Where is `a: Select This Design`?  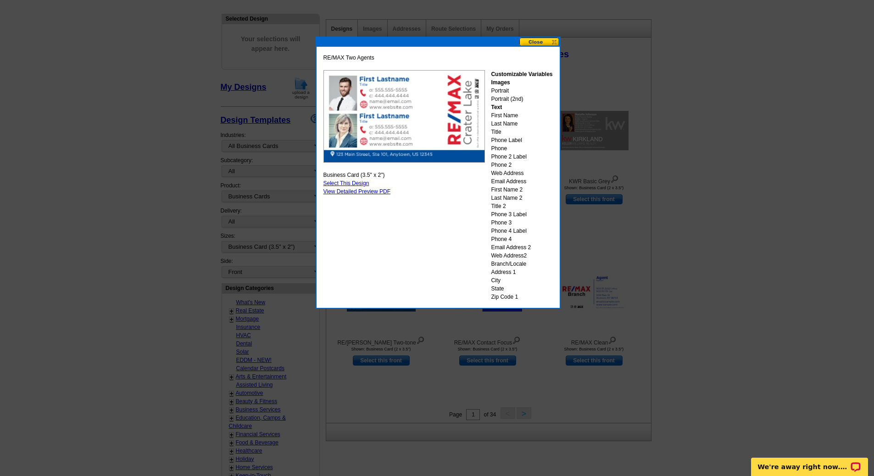
a: Select This Design is located at coordinates (346, 183).